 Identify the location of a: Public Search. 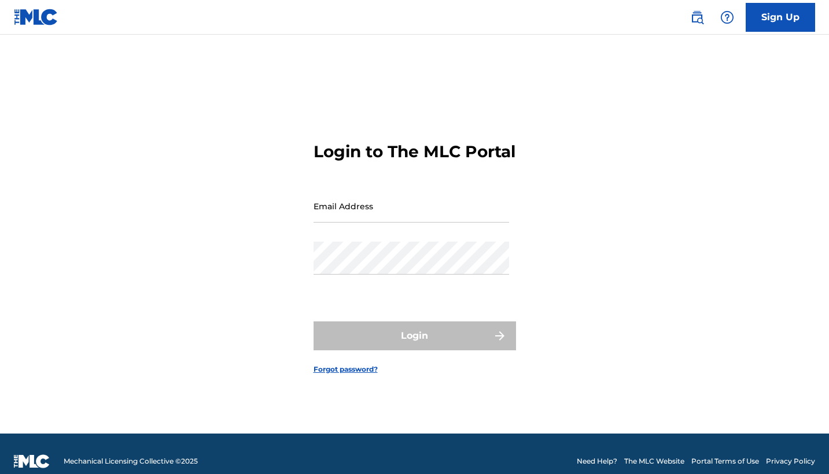
(697, 17).